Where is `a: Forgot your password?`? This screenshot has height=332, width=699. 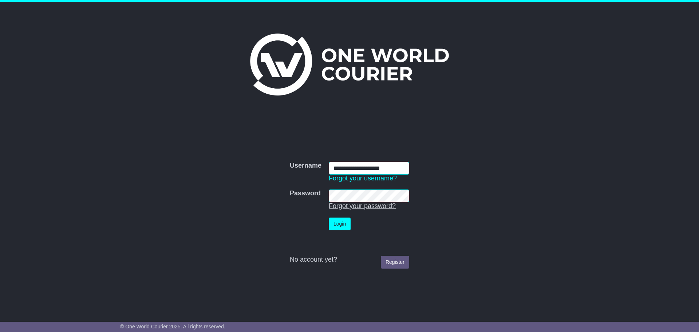
a: Forgot your password? is located at coordinates (362, 206).